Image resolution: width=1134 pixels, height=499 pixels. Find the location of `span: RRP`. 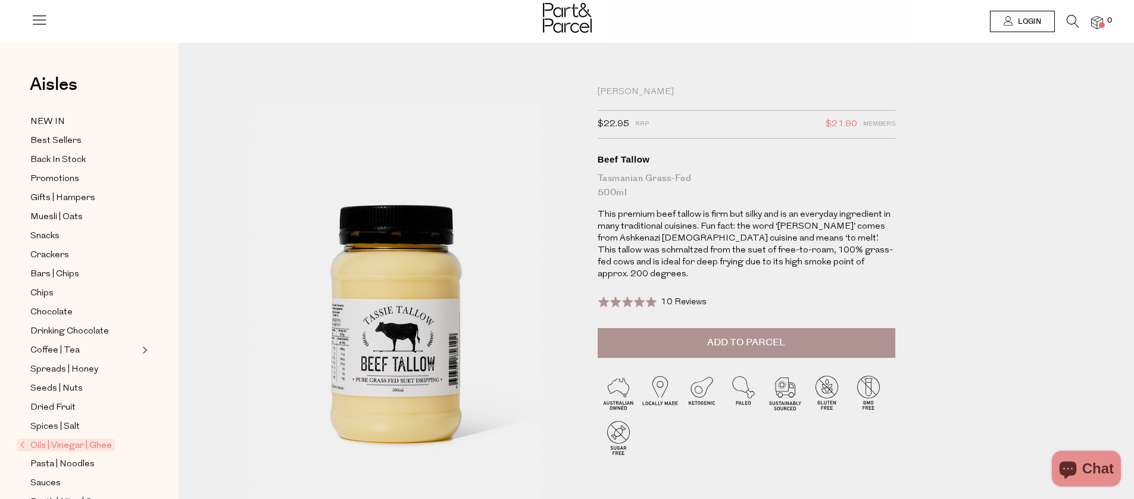

span: RRP is located at coordinates (642, 124).